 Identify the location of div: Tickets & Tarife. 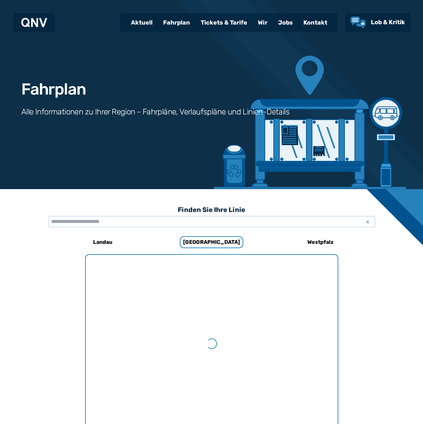
(224, 23).